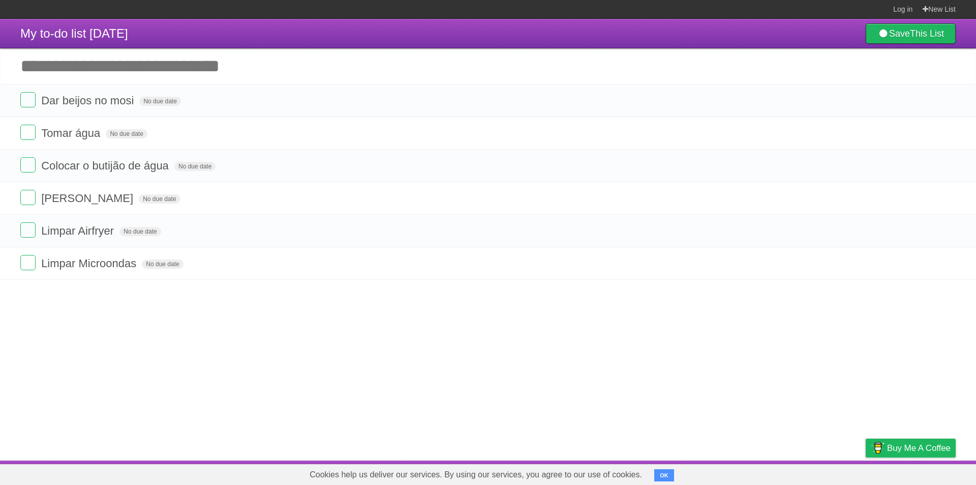 The width and height of the screenshot is (976, 485). I want to click on a: Privacy, so click(866, 472).